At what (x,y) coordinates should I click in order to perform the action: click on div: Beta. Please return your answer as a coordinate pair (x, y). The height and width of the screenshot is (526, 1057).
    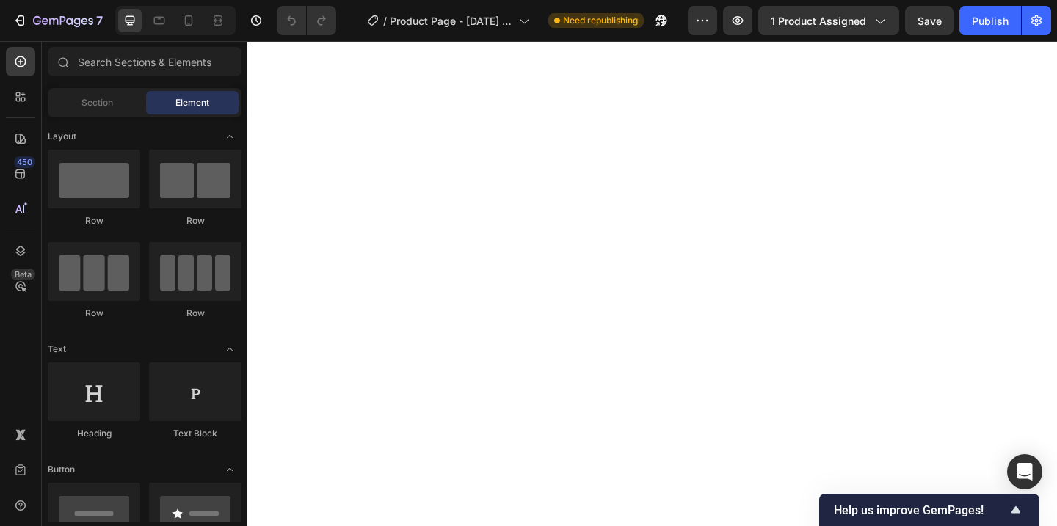
    Looking at the image, I should click on (23, 275).